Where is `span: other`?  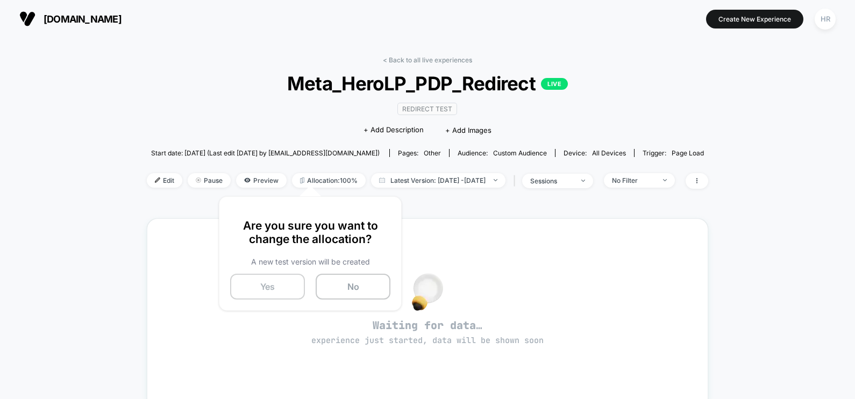
span: other is located at coordinates (432, 153).